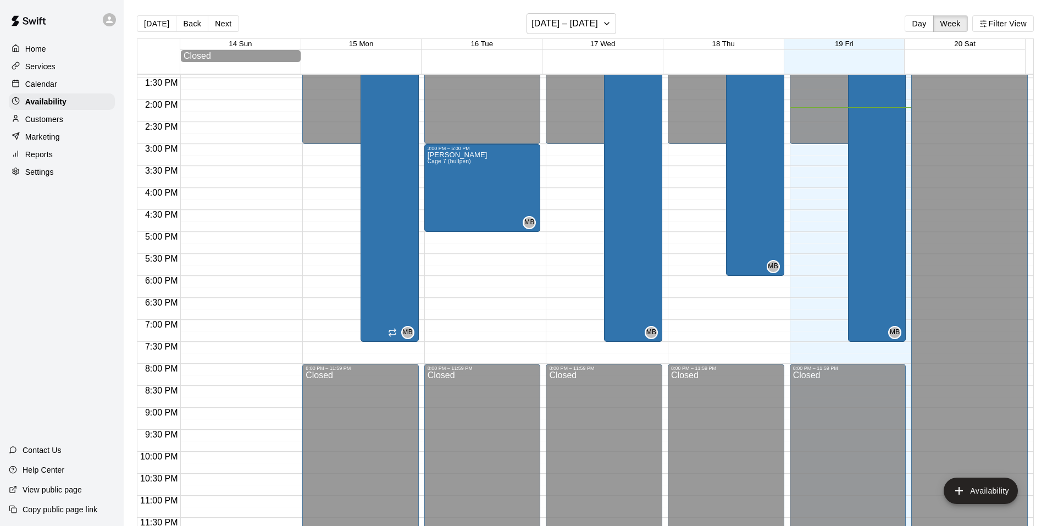  Describe the element at coordinates (52, 490) in the screenshot. I see `p: View public page` at that location.